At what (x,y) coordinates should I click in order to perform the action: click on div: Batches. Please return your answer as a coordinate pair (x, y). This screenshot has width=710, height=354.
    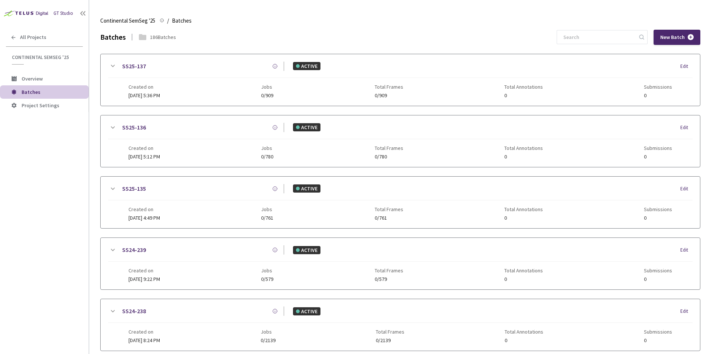
    Looking at the image, I should click on (113, 37).